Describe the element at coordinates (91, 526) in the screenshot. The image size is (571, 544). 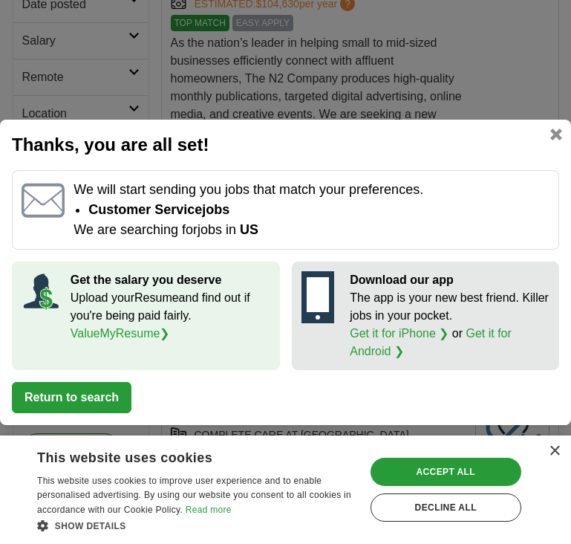
I see `span: Show details` at that location.